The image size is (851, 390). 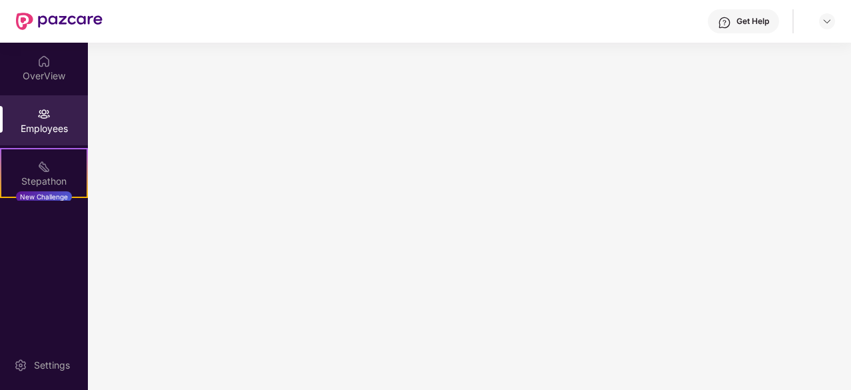 What do you see at coordinates (44, 197) in the screenshot?
I see `div: New Challenge` at bounding box center [44, 197].